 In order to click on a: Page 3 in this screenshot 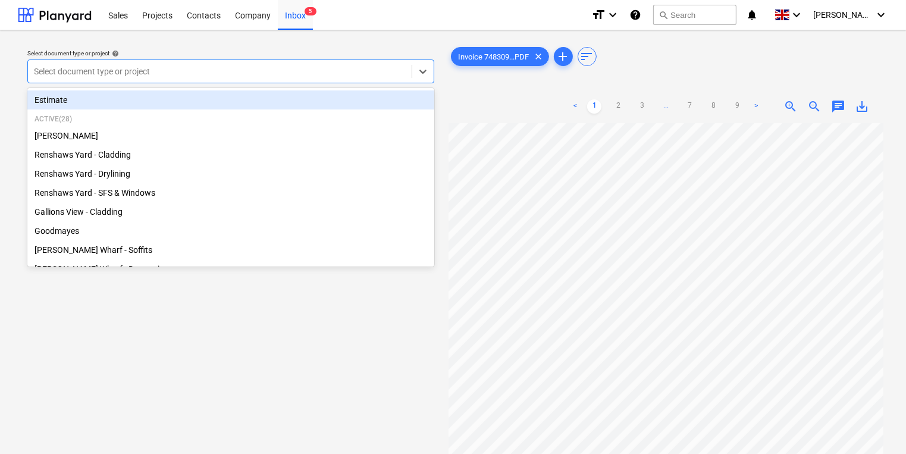, I will do `click(642, 107)`.